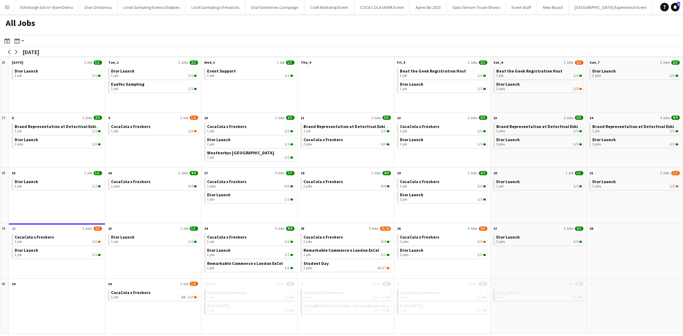 Image resolution: width=683 pixels, height=336 pixels. I want to click on a: CocaCola x Freshers2 jobs1A•2/4, so click(347, 294).